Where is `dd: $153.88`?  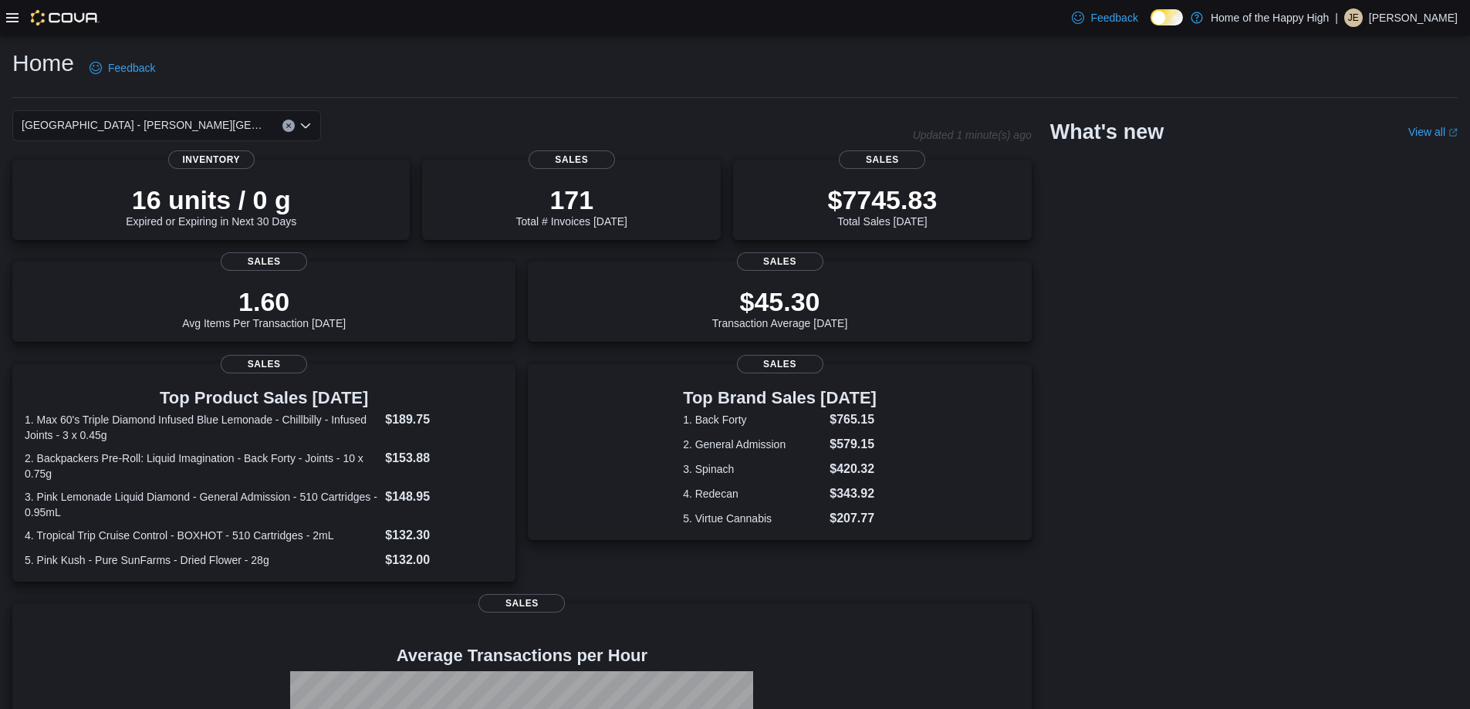 dd: $153.88 is located at coordinates (444, 458).